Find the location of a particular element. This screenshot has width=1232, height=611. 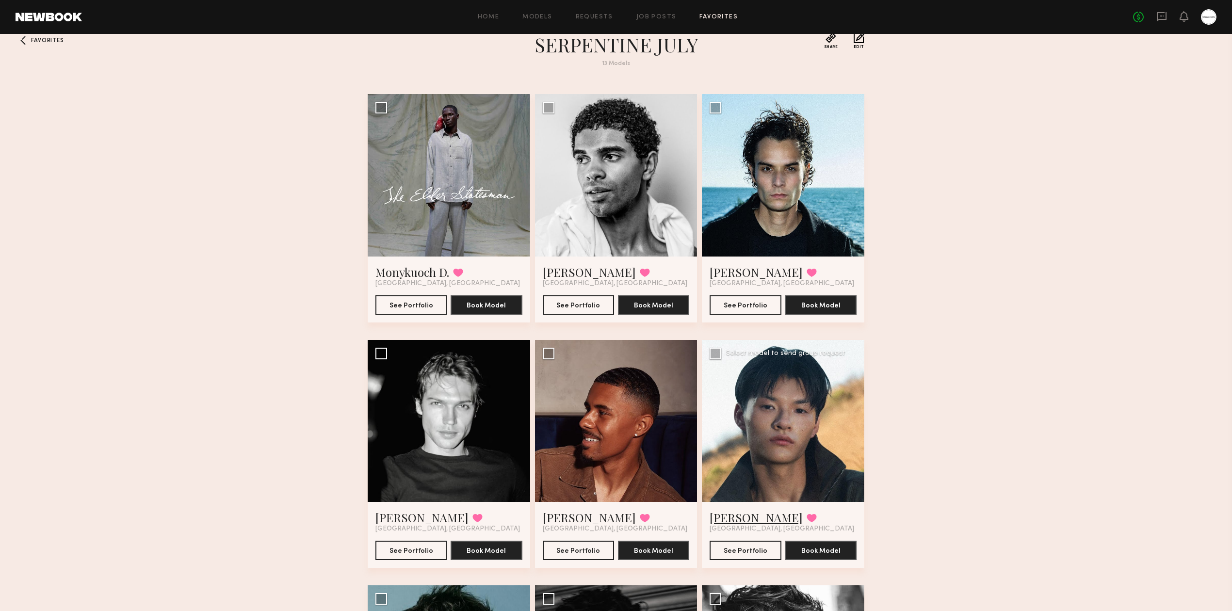

button: Share is located at coordinates (831, 41).